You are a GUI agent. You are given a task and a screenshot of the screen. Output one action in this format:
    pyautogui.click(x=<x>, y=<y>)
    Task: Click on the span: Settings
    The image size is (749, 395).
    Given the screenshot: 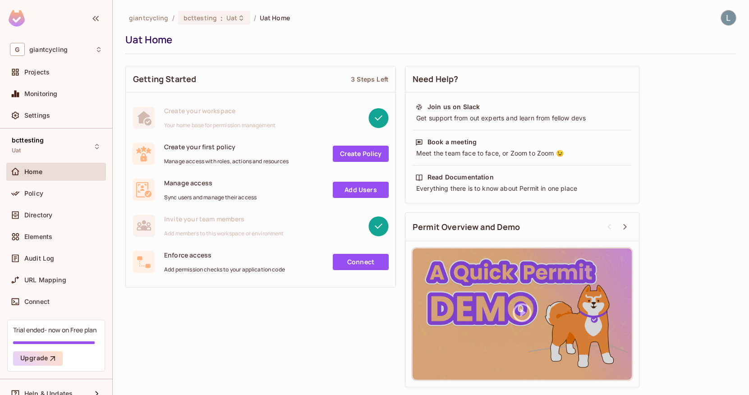 What is the action you would take?
    pyautogui.click(x=37, y=115)
    